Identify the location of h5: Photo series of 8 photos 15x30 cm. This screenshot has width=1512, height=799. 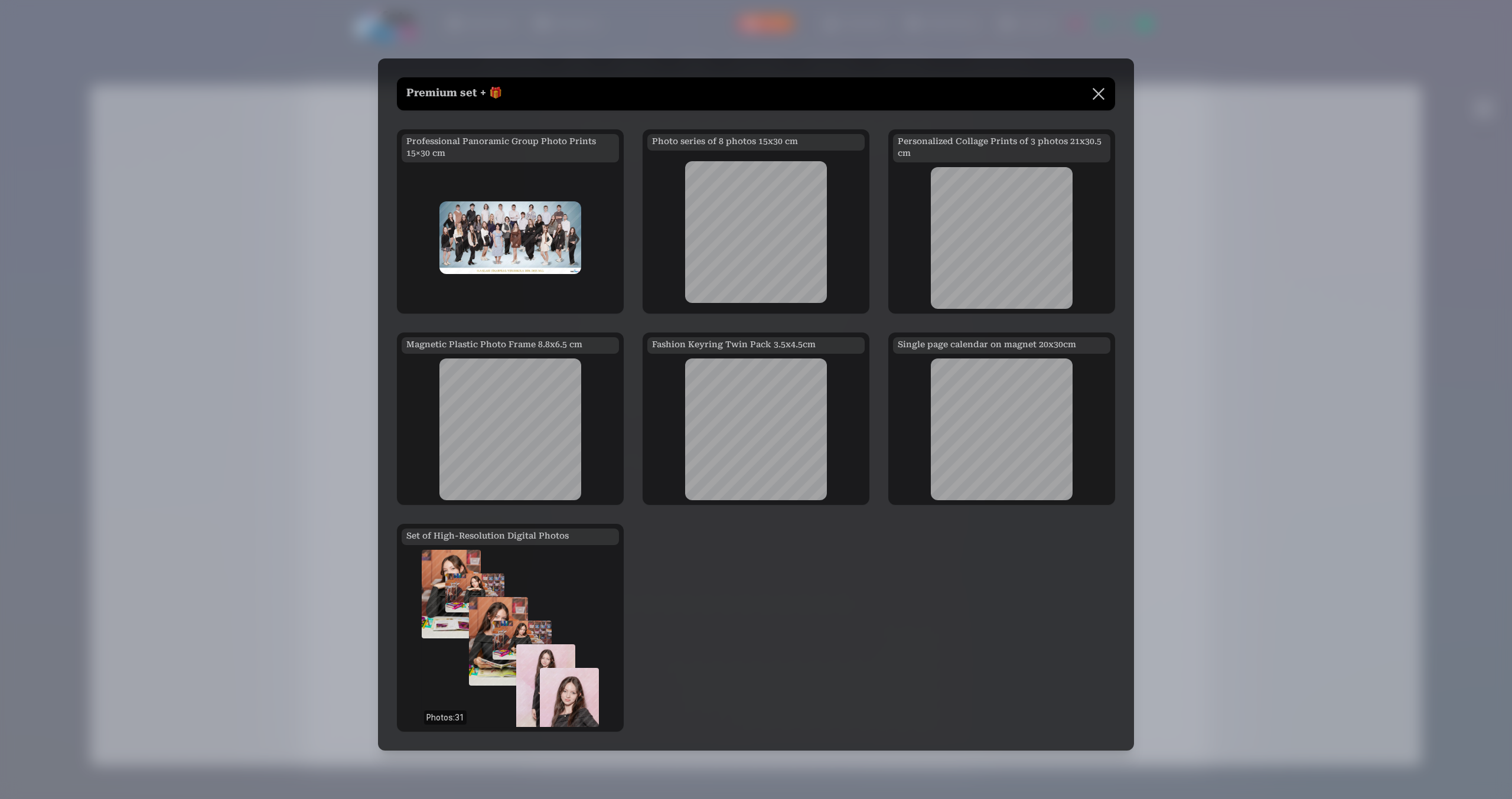
(756, 142).